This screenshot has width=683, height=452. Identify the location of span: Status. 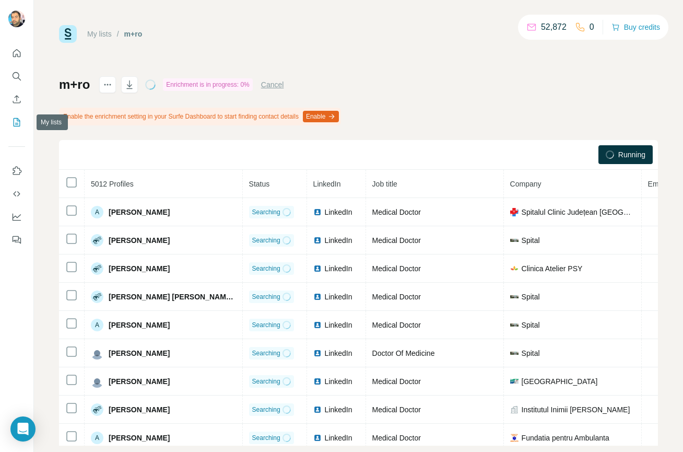
(259, 184).